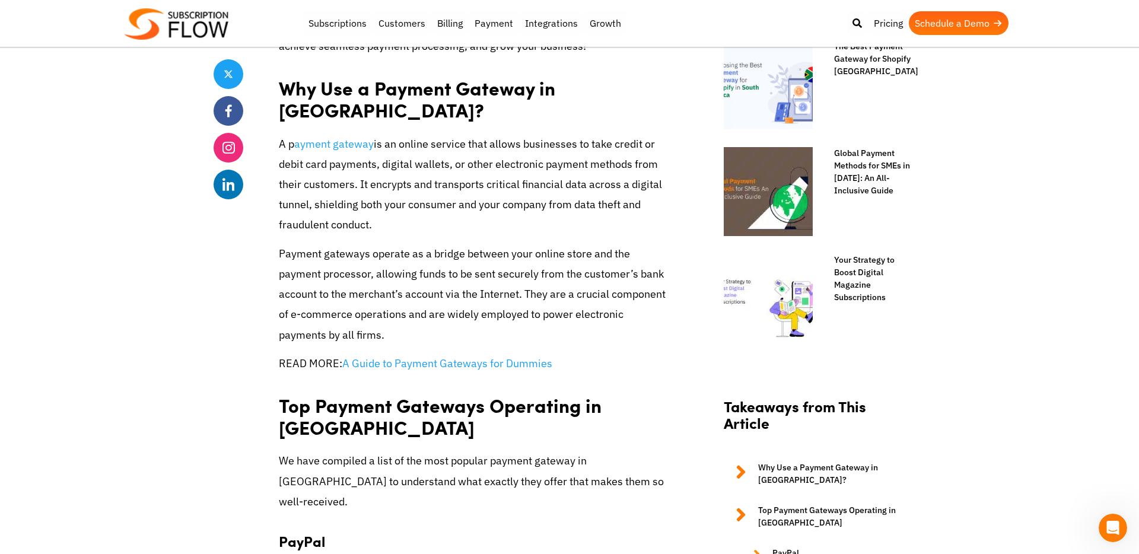 Image resolution: width=1139 pixels, height=554 pixels. What do you see at coordinates (450, 23) in the screenshot?
I see `a: Billing` at bounding box center [450, 23].